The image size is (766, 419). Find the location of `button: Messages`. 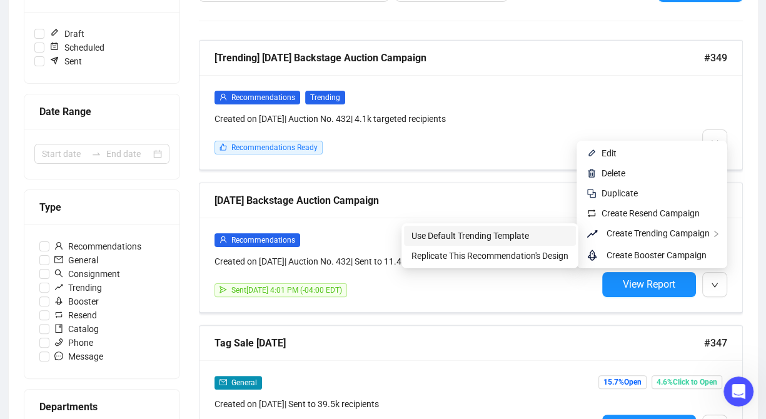

button: Messages is located at coordinates (124, 329).